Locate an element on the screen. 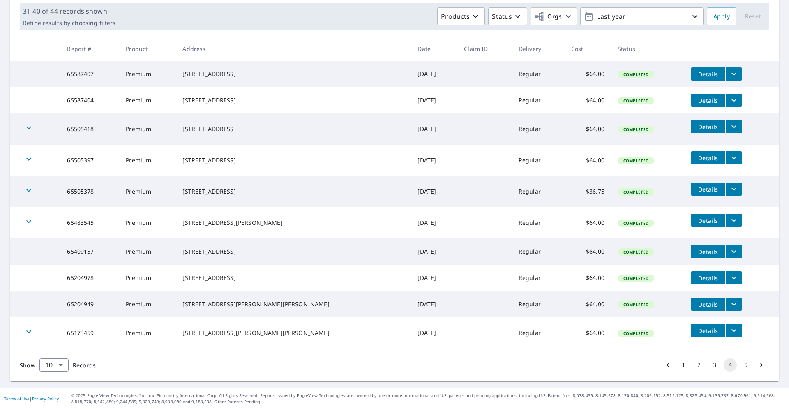 Image resolution: width=789 pixels, height=409 pixels. th: Address is located at coordinates (293, 48).